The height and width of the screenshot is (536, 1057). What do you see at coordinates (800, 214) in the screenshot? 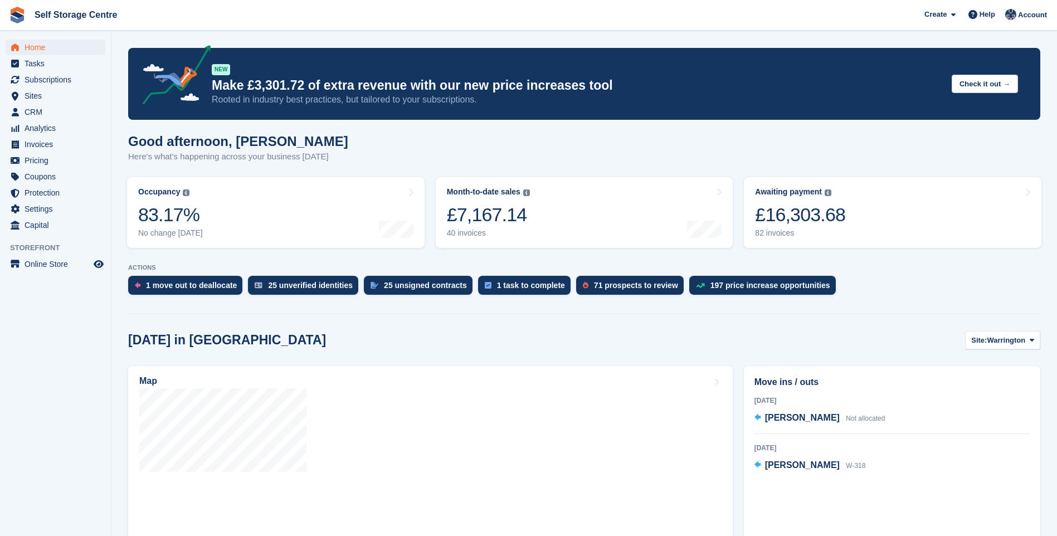
I see `div: £16,303.68` at bounding box center [800, 214].